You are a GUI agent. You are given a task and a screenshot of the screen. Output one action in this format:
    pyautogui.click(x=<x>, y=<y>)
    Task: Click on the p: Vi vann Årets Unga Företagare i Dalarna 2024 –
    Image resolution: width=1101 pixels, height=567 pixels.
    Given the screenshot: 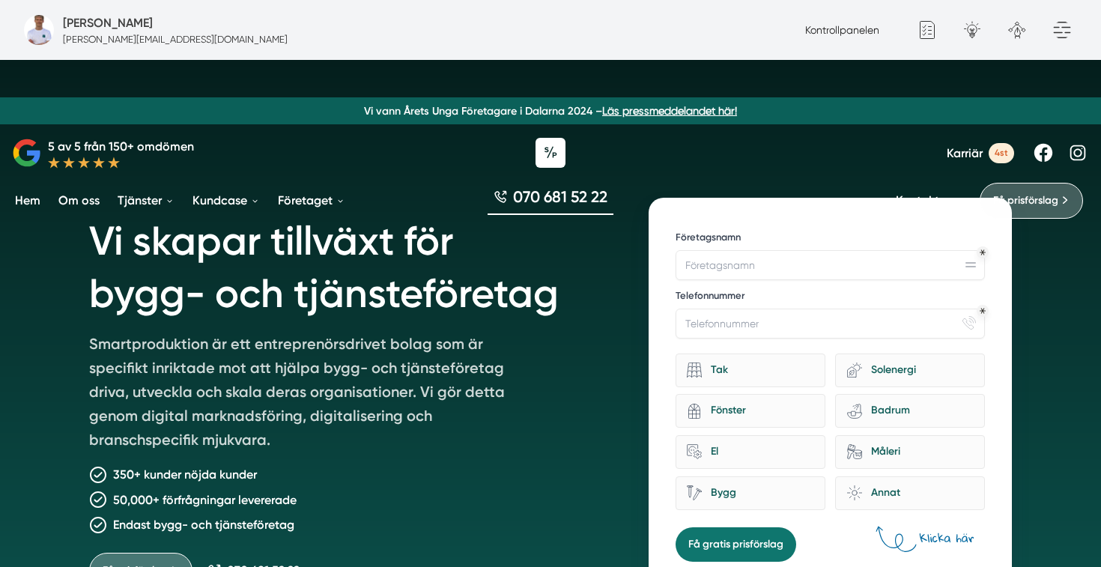 What is the action you would take?
    pyautogui.click(x=550, y=111)
    